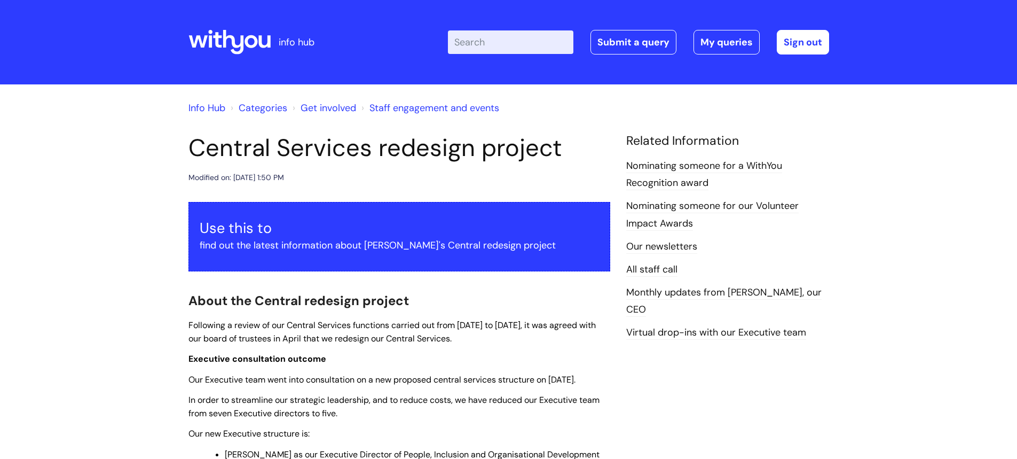 The image size is (1017, 459). Describe the element at coordinates (511, 42) in the screenshot. I see `input: Search` at that location.